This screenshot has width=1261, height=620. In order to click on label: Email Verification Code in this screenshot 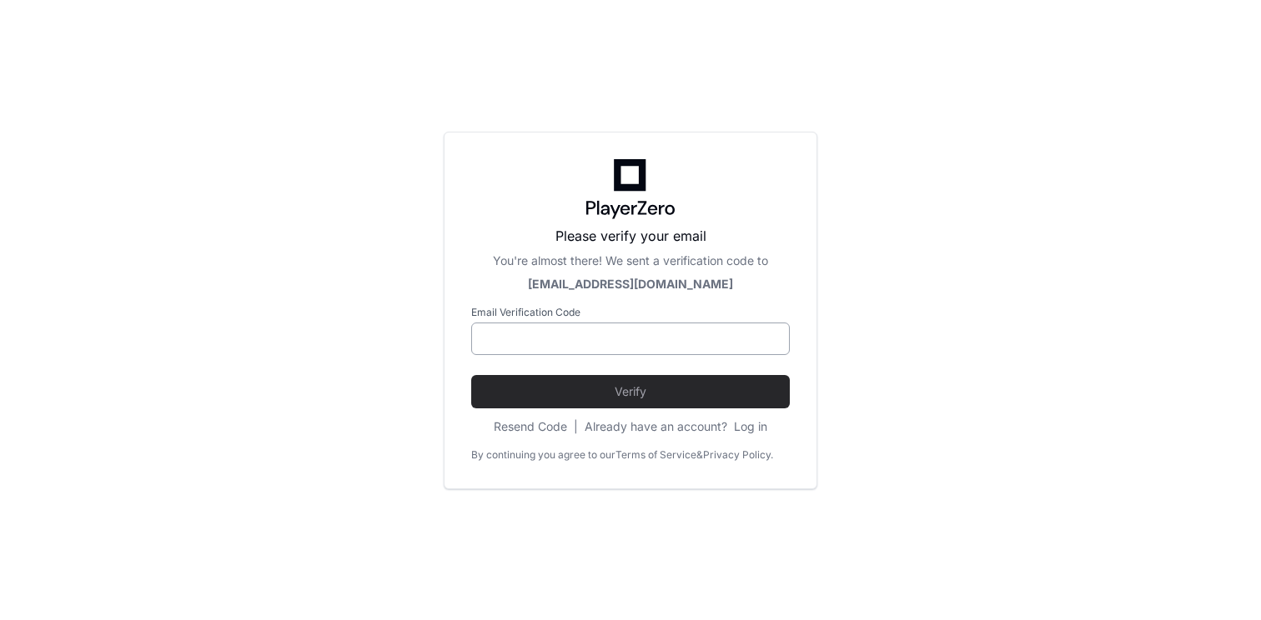, I will do `click(630, 313)`.